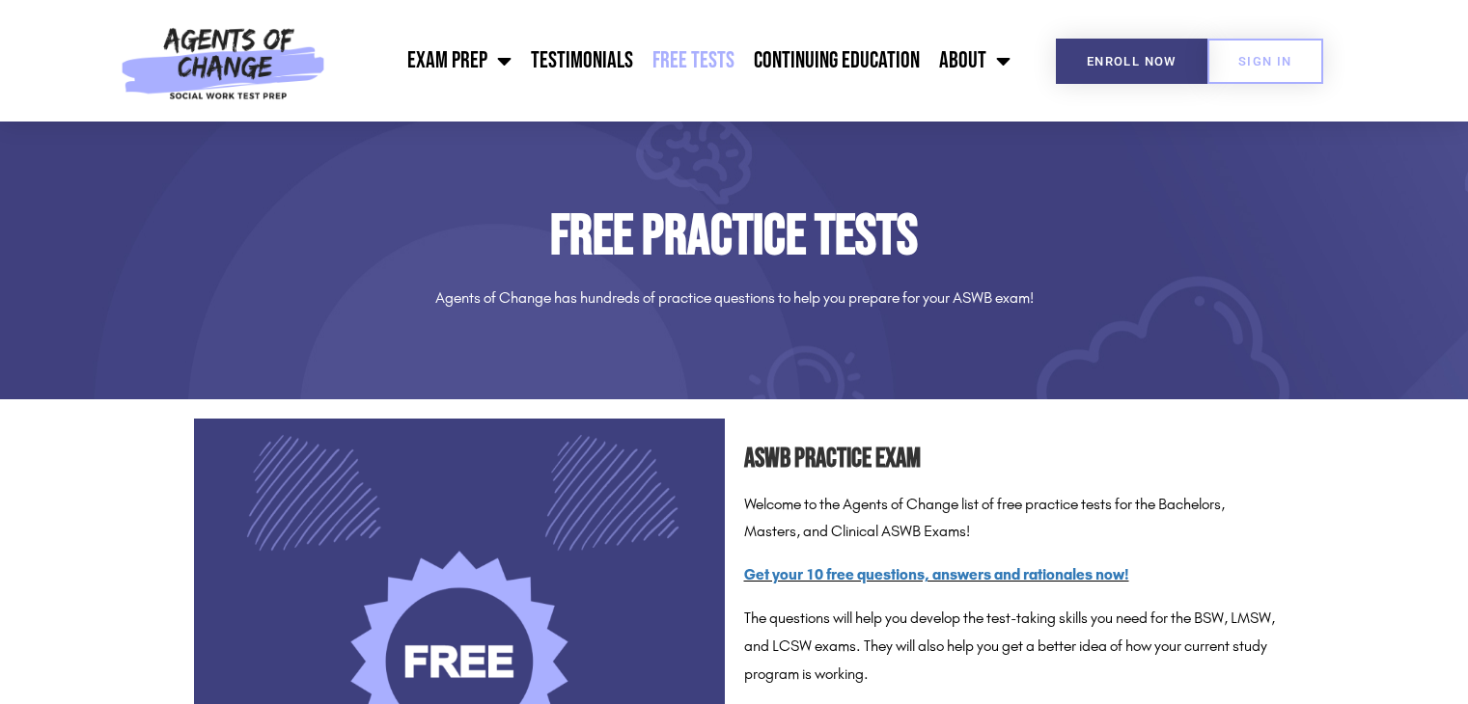 The image size is (1468, 704). What do you see at coordinates (734, 236) in the screenshot?
I see `h1: Free Practice Tests` at bounding box center [734, 236].